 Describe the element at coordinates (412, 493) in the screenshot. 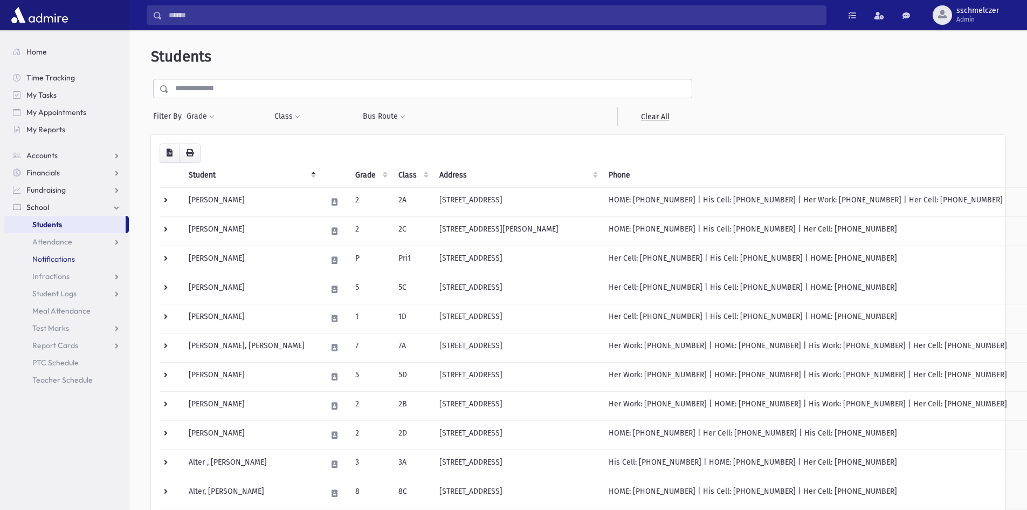

I see `td: 8C` at that location.